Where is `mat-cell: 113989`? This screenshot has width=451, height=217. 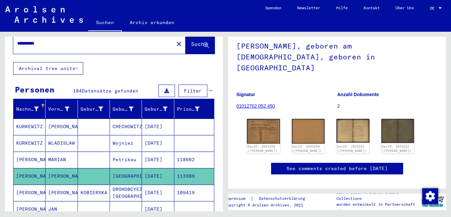 mat-cell: 113989 is located at coordinates (194, 176).